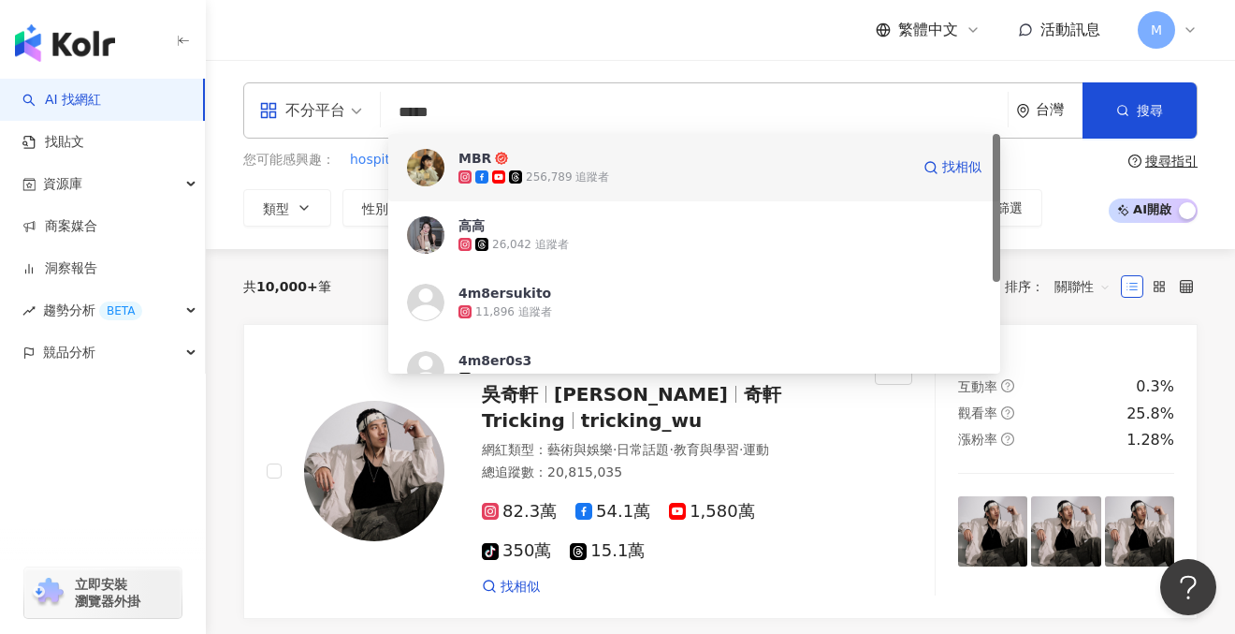  What do you see at coordinates (287, 286) in the screenshot?
I see `div: 共 筆` at bounding box center [287, 286].